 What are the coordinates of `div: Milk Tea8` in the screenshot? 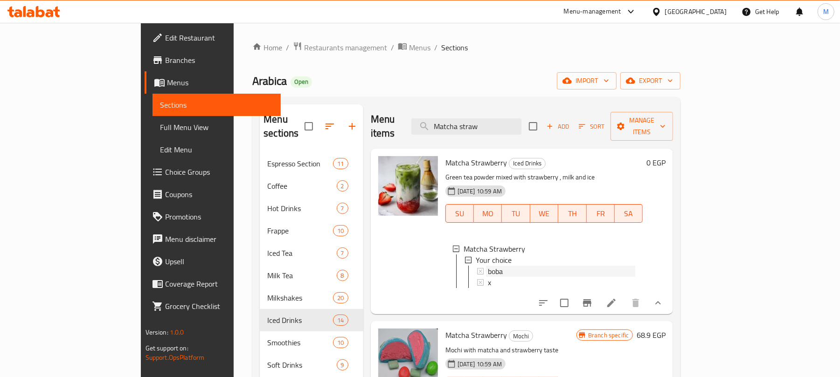 It's located at (312, 276).